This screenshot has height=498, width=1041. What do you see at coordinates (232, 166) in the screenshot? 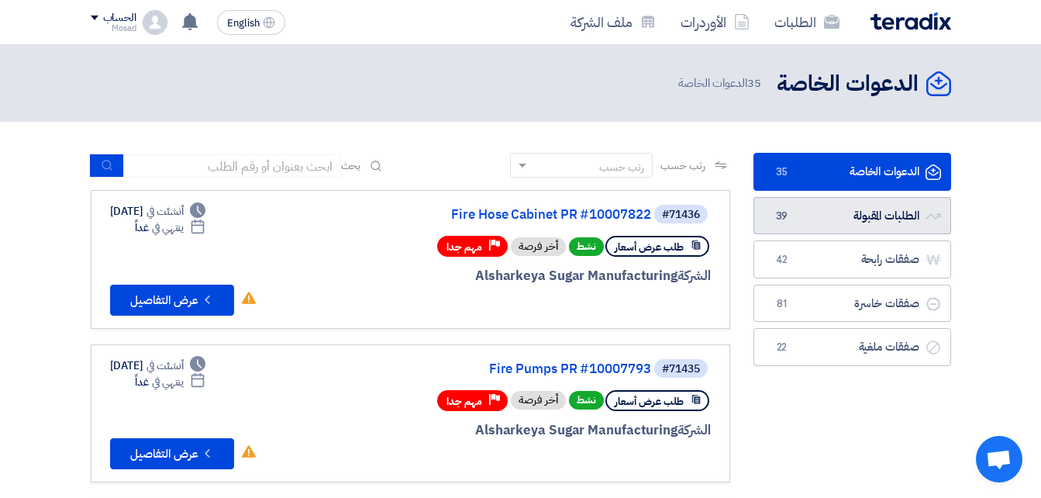
I see `input: ابحث بعنوان أو رقم الطلب` at bounding box center [232, 166].